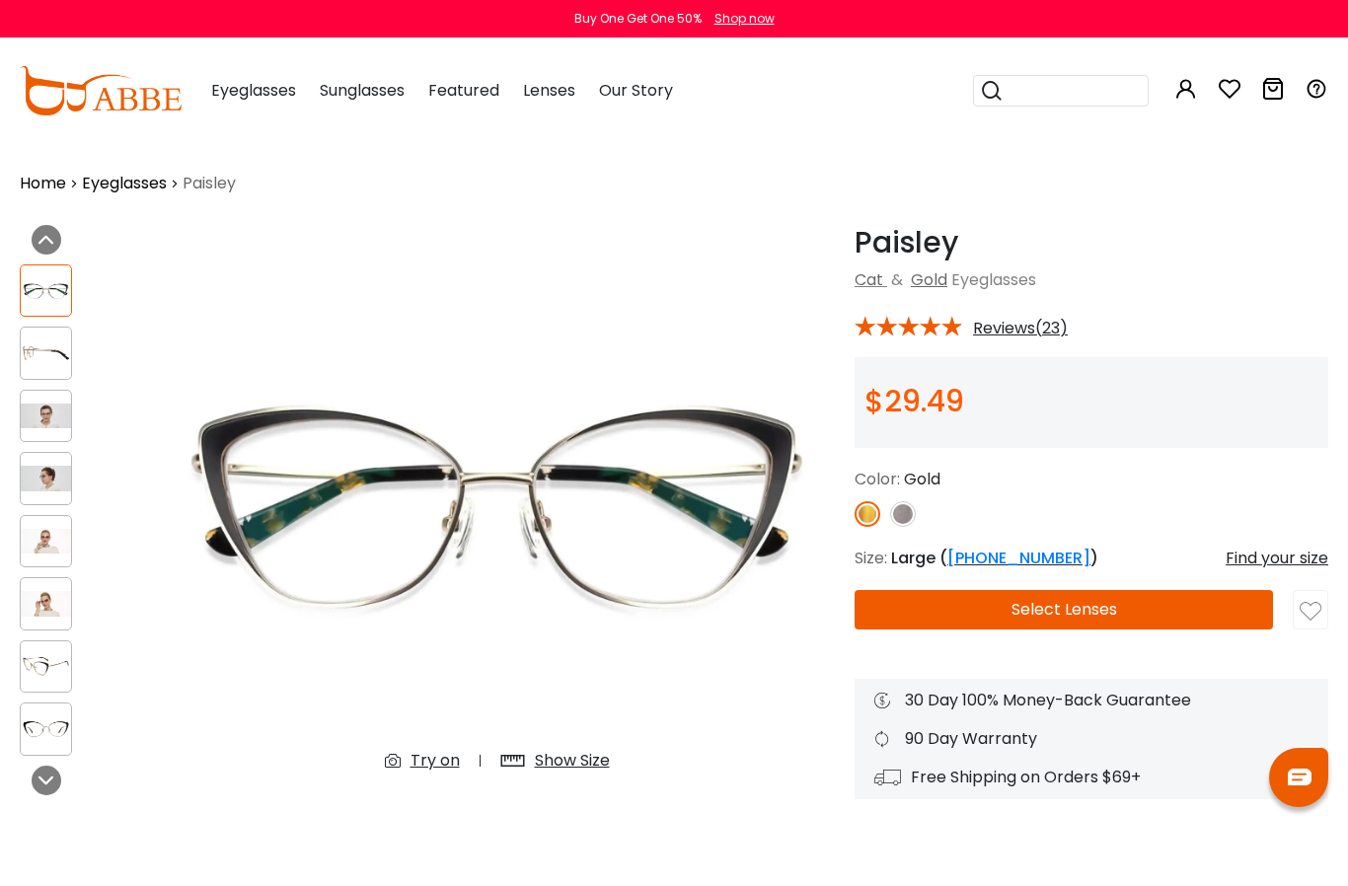  What do you see at coordinates (638, 19) in the screenshot?
I see `div: Buy One Get One 50%` at bounding box center [638, 19].